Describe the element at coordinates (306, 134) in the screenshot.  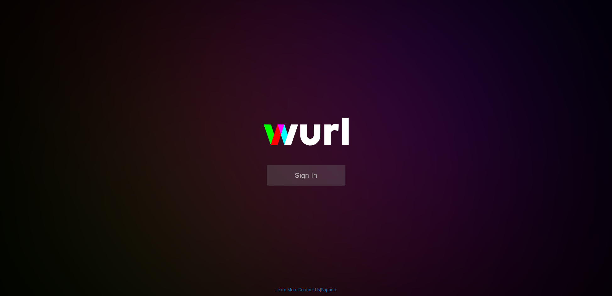
I see `img: wurl-logo-on-black-223613ac3d8ba8fe6dc639794a292ebdb59501304c7dfd60c99c58986ef67473.svg` at that location.